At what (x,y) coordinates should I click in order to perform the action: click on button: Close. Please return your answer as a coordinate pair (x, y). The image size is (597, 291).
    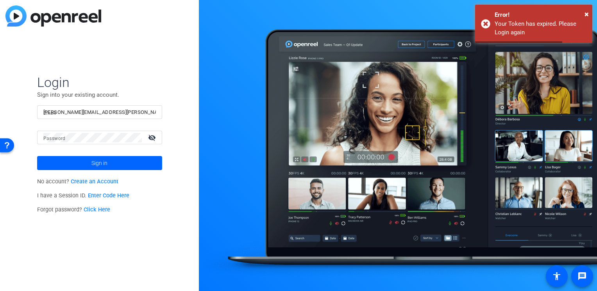
    Looking at the image, I should click on (586, 14).